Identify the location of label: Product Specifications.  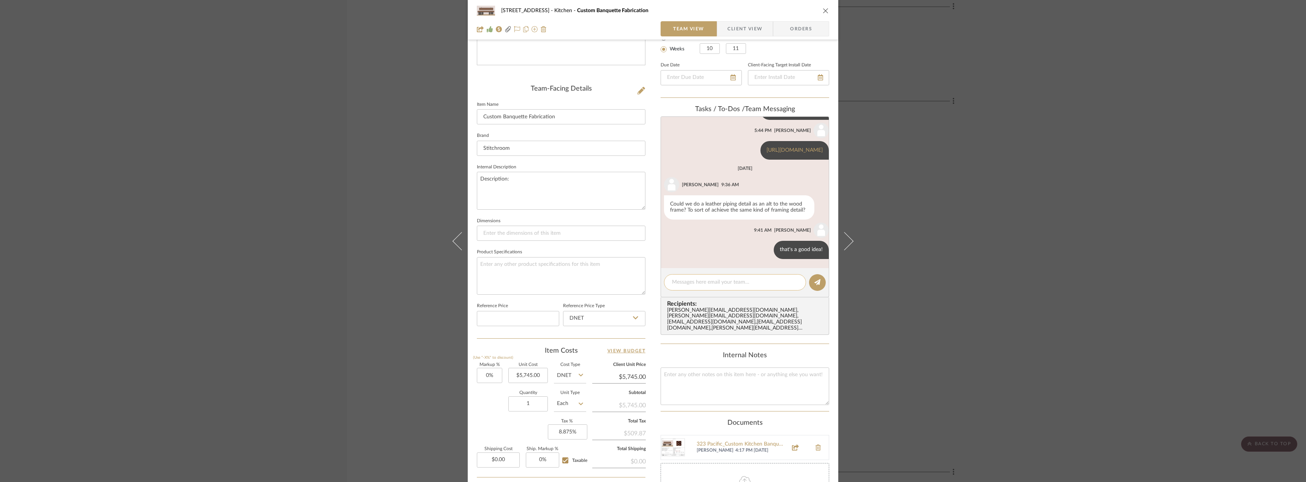
(499, 252).